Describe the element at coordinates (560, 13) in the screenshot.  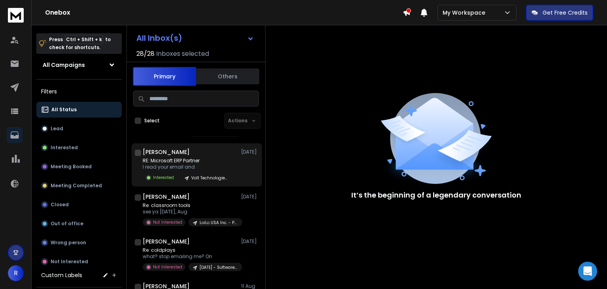
I see `button: Get Free Credits` at that location.